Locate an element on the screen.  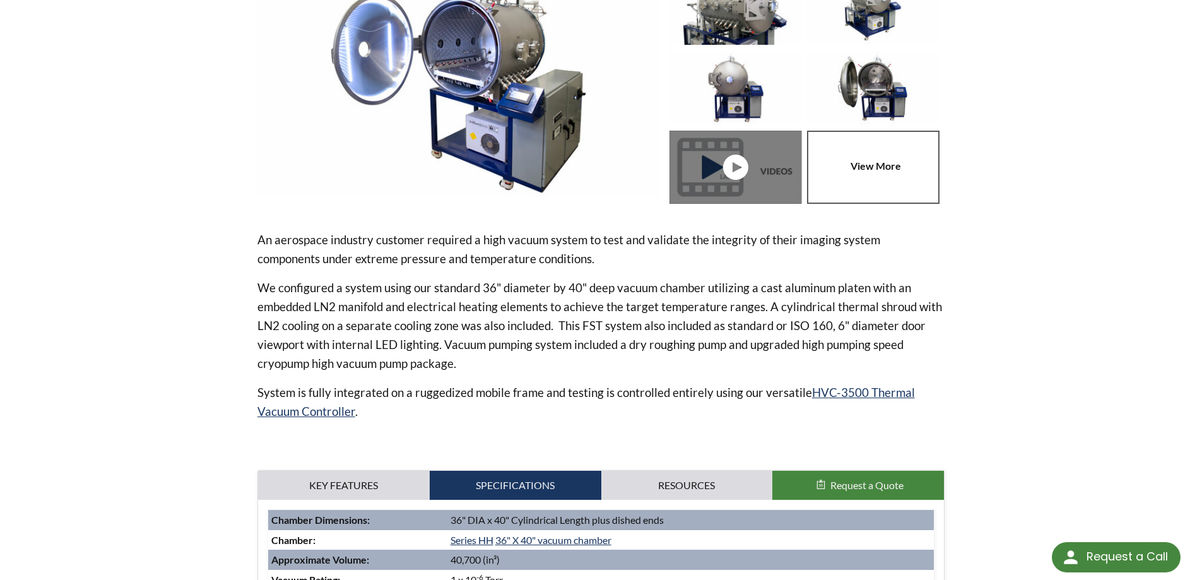
a: Specifications is located at coordinates (516, 485).